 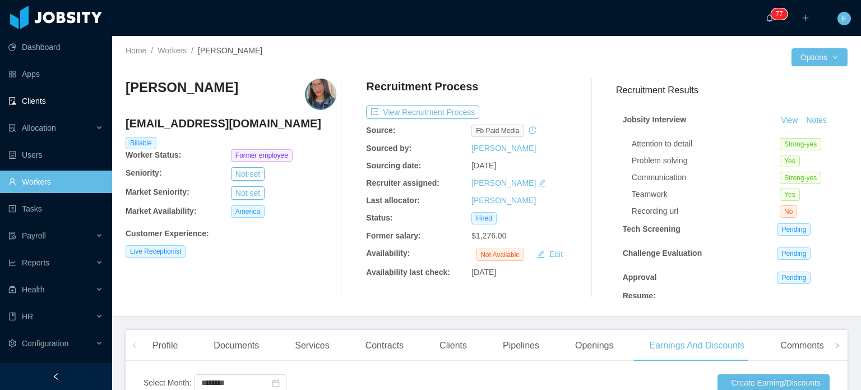 What do you see at coordinates (422, 86) in the screenshot?
I see `h4: Recruitment Process` at bounding box center [422, 86].